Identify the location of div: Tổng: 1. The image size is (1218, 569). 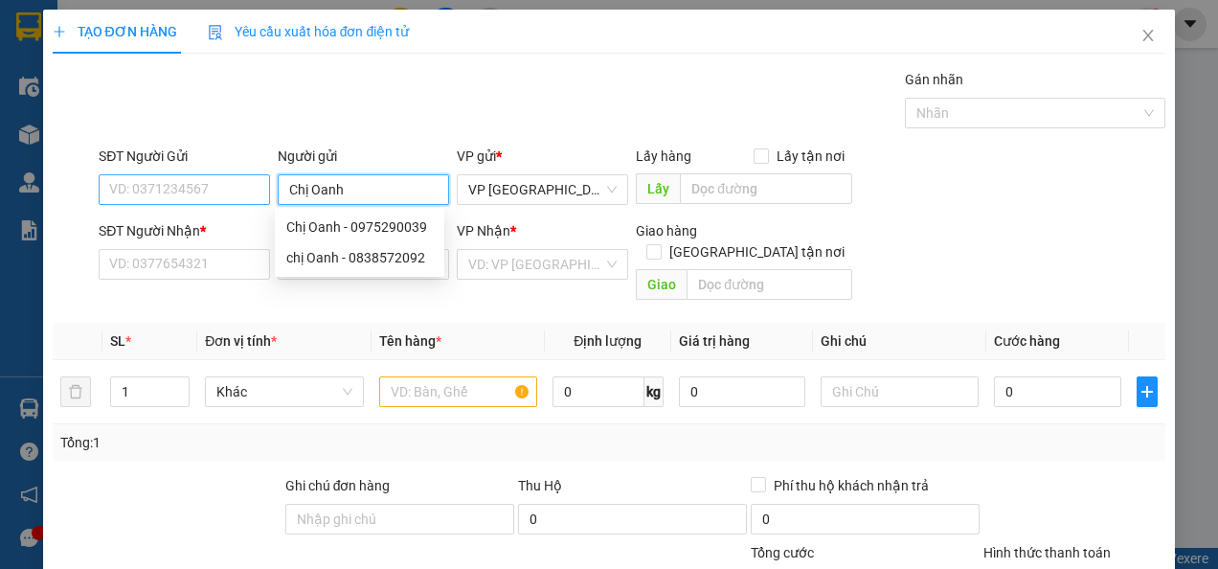
(266, 442).